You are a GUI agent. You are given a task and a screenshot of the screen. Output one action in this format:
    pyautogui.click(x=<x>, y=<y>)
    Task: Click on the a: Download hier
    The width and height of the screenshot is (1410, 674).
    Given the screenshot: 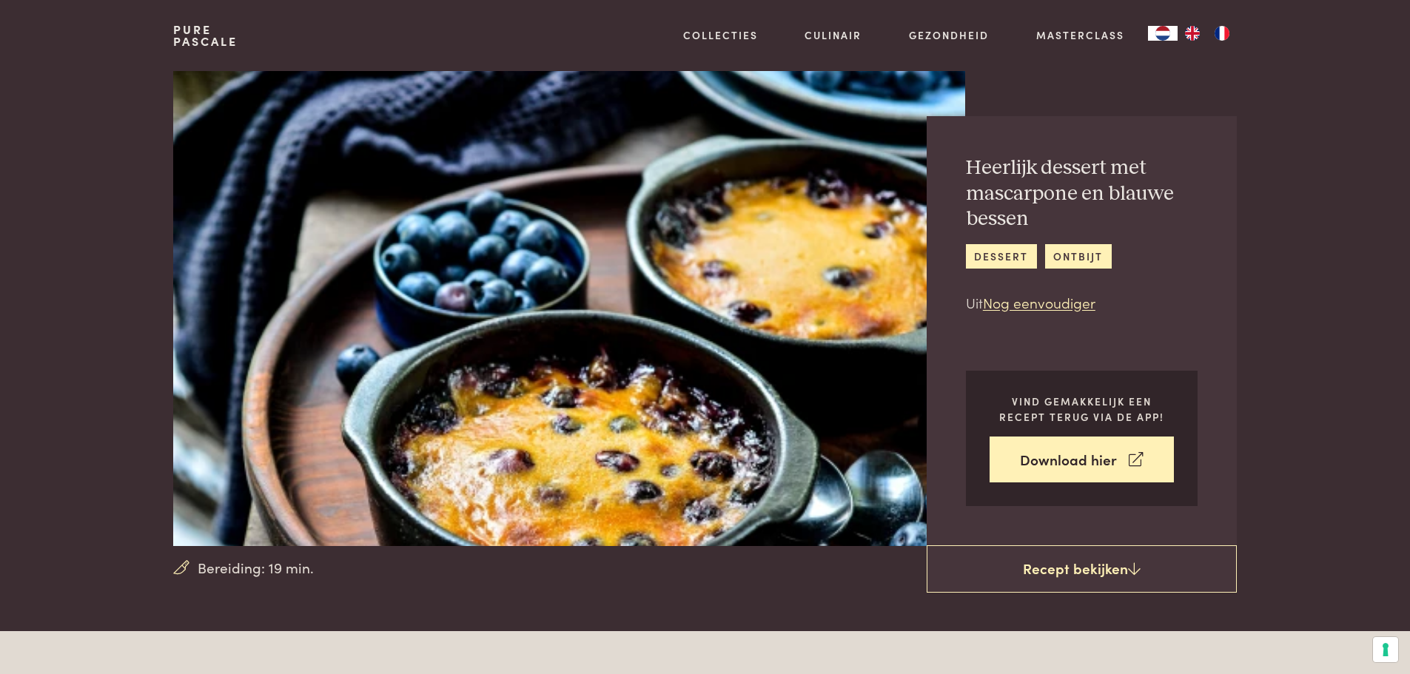 What is the action you would take?
    pyautogui.click(x=1082, y=460)
    